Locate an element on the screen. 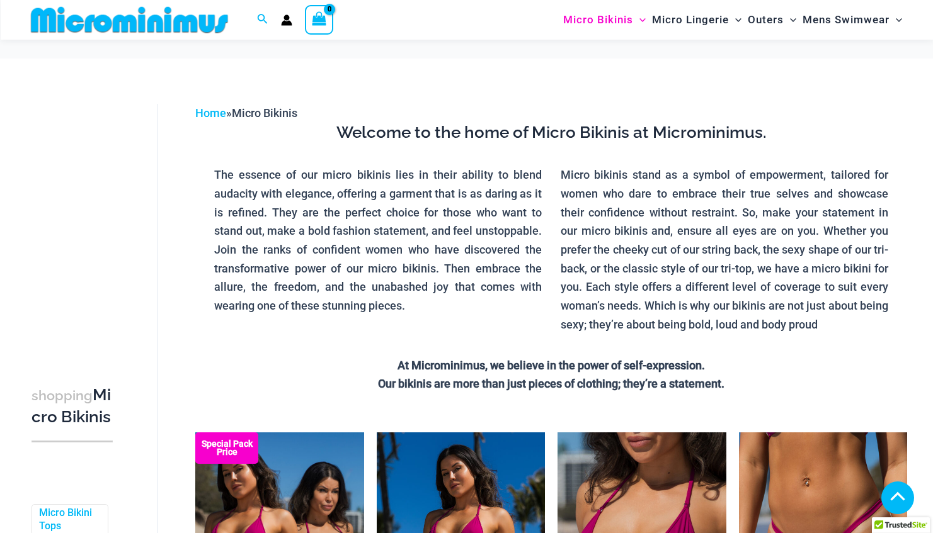  p: The essence of our micro bikinis lies in their ability to blend audacity with elegance, offering ... is located at coordinates (378, 241).